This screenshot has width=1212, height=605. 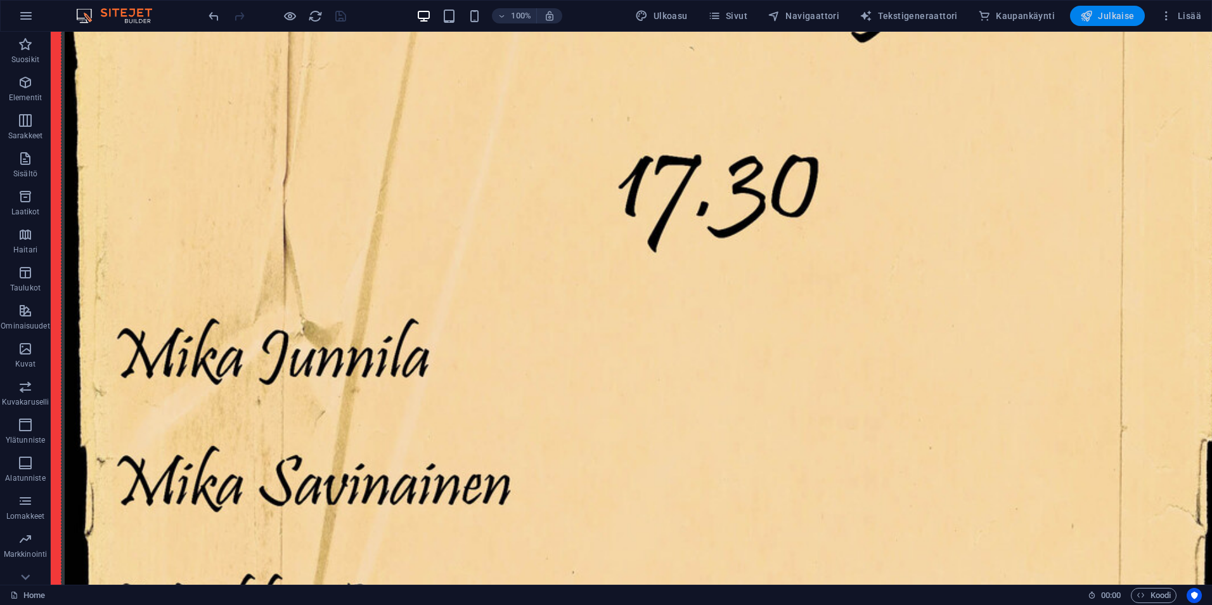 I want to click on span: Koodi, so click(x=1153, y=595).